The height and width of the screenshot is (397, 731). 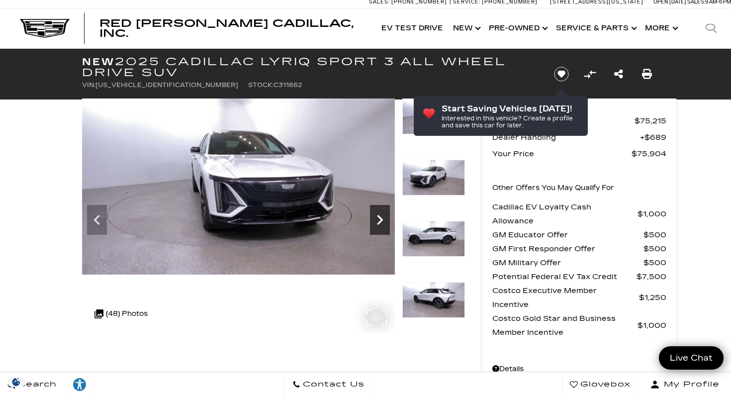 What do you see at coordinates (691, 358) in the screenshot?
I see `a: Live Chat` at bounding box center [691, 358].